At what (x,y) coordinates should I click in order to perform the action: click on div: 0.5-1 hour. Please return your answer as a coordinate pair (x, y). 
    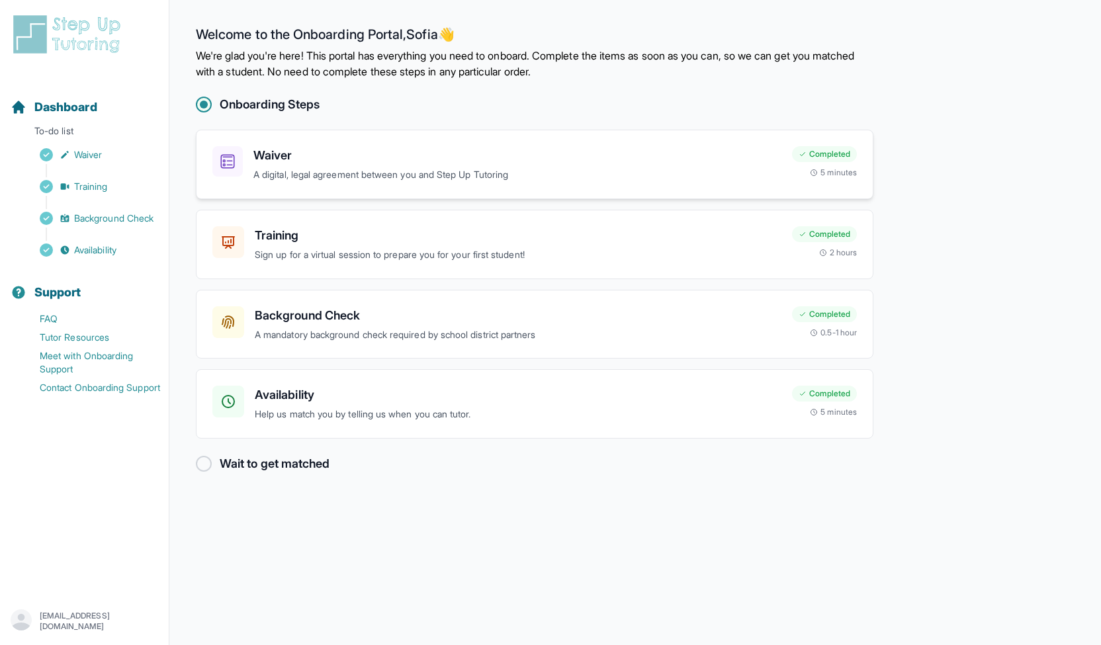
    Looking at the image, I should click on (833, 333).